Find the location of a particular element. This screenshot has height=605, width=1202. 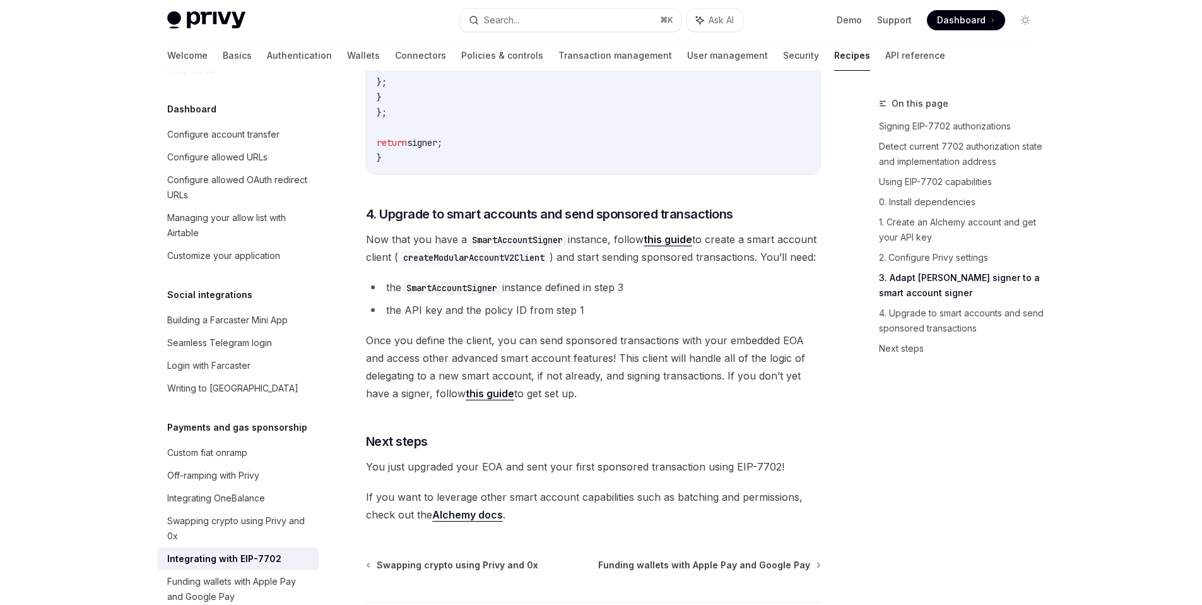

a: Configure allowed URLs is located at coordinates (238, 157).